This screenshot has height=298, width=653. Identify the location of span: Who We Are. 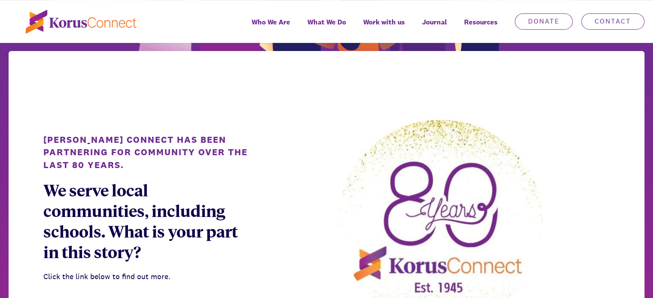
(271, 22).